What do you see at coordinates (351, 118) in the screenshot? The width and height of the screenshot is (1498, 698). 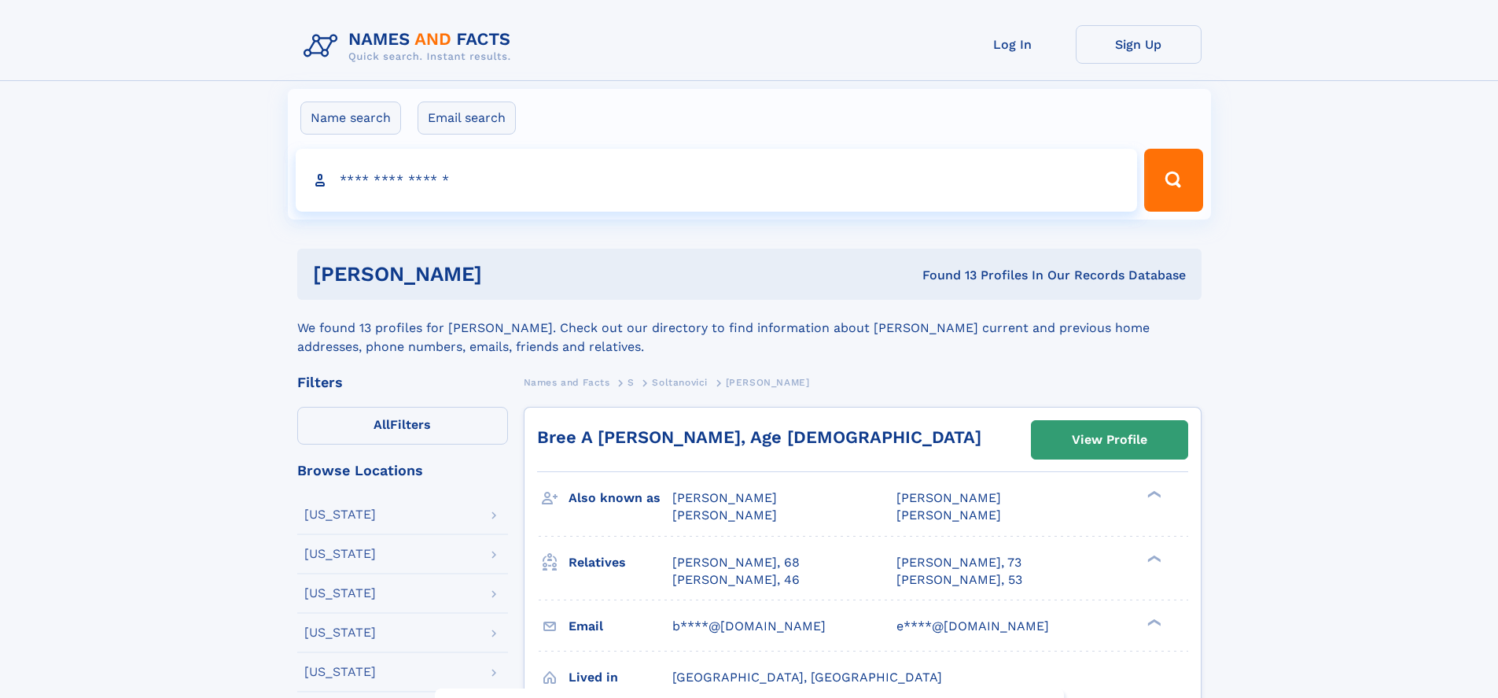 I see `label: Name search` at bounding box center [351, 118].